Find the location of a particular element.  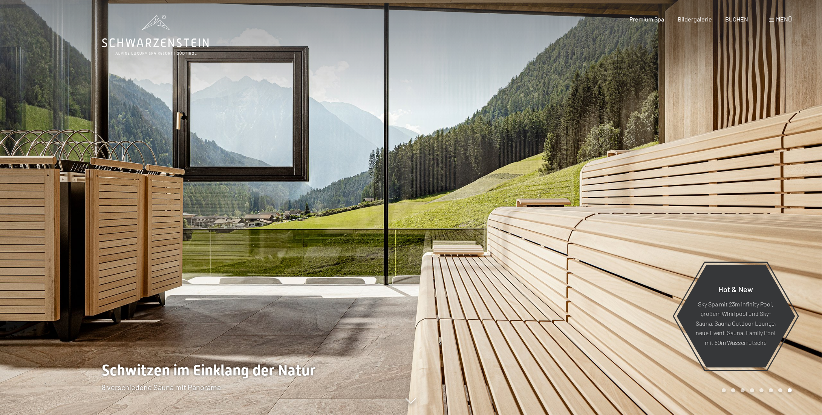

a: BUCHEN is located at coordinates (737, 19).